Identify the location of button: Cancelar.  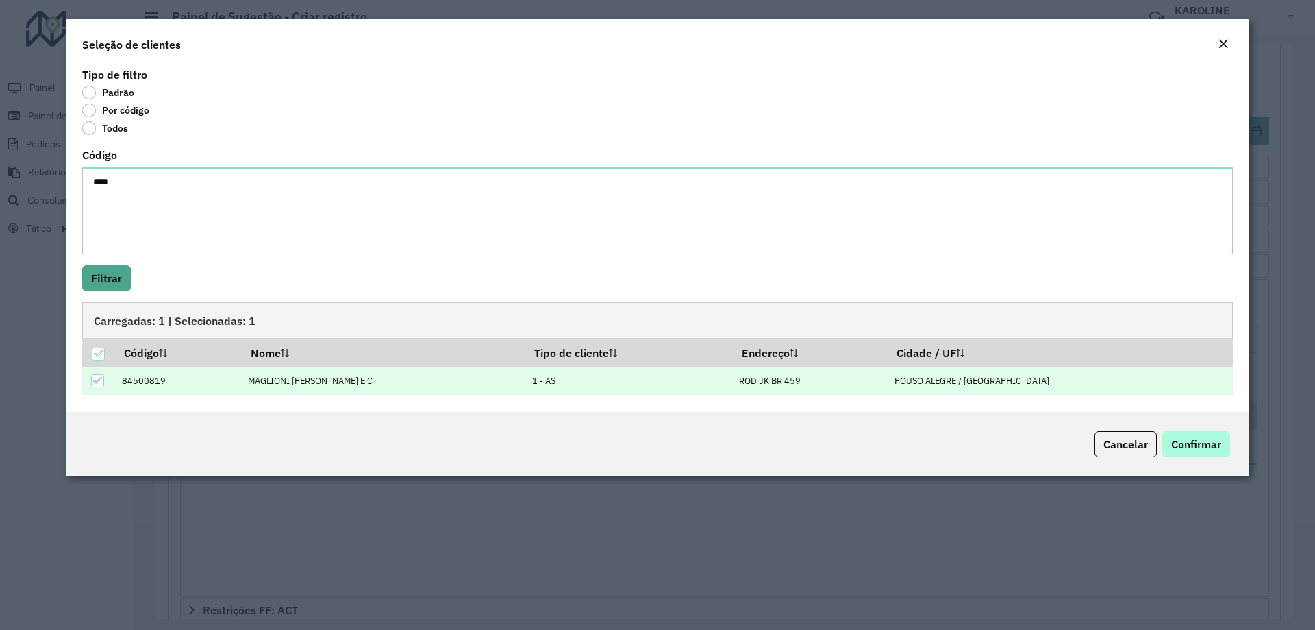
(1126, 444).